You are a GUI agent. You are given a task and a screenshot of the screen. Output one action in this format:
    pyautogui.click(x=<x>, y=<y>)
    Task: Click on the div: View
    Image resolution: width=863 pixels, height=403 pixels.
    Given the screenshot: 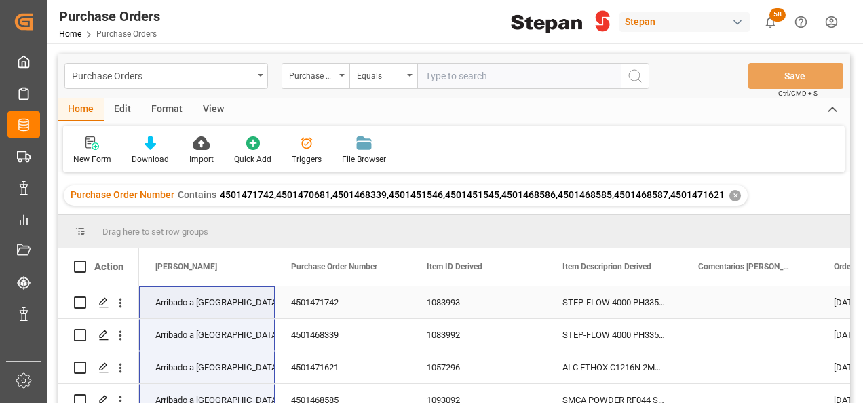 What is the action you would take?
    pyautogui.click(x=213, y=110)
    